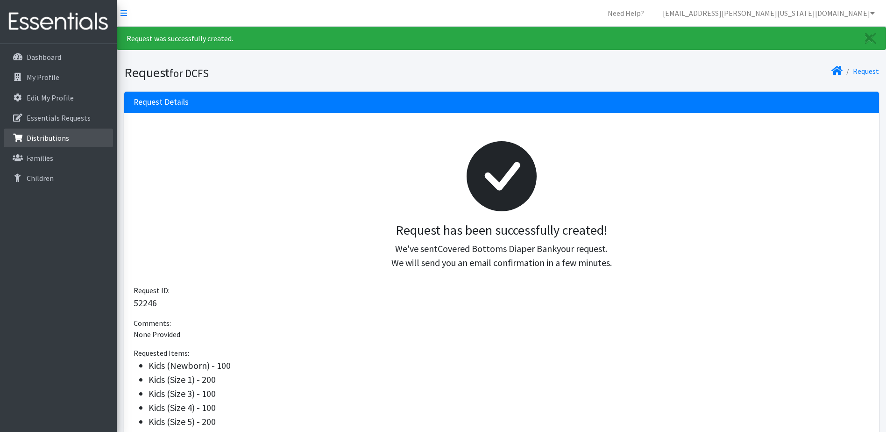  I want to click on a: Distributions, so click(58, 138).